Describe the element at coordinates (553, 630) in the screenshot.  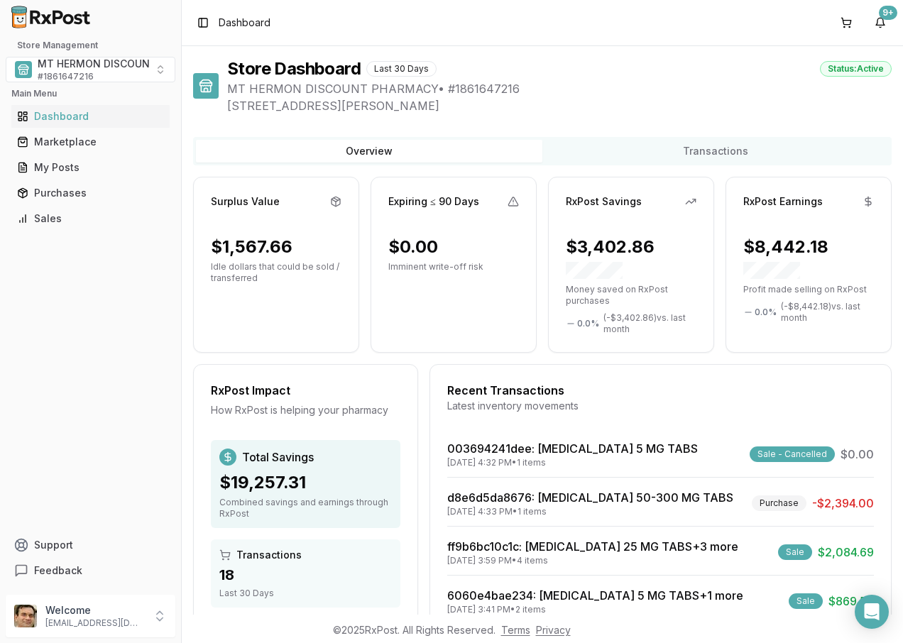
I see `a: Privacy` at that location.